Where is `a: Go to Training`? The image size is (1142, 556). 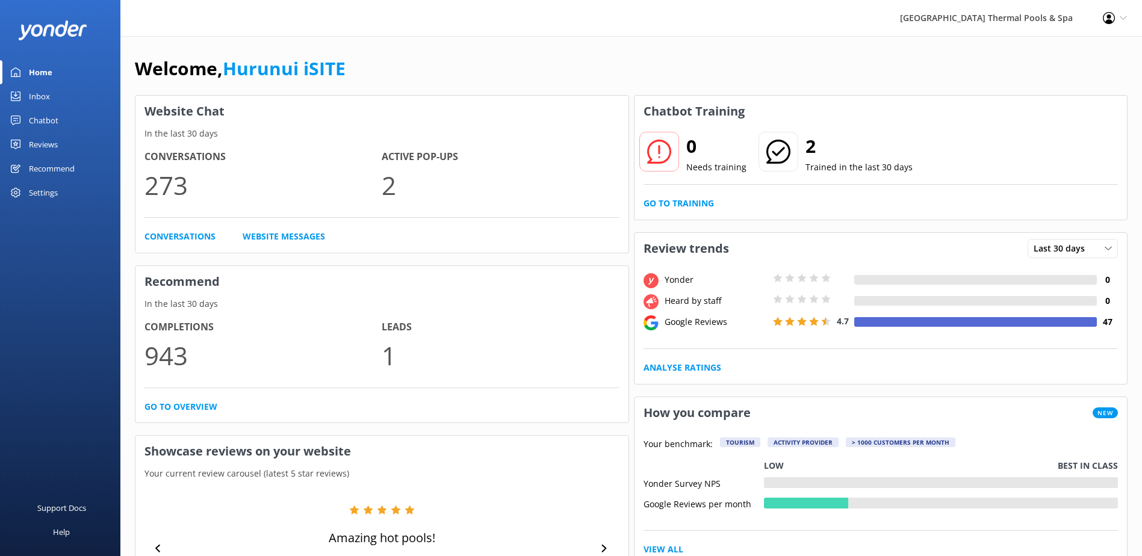
a: Go to Training is located at coordinates (678, 203).